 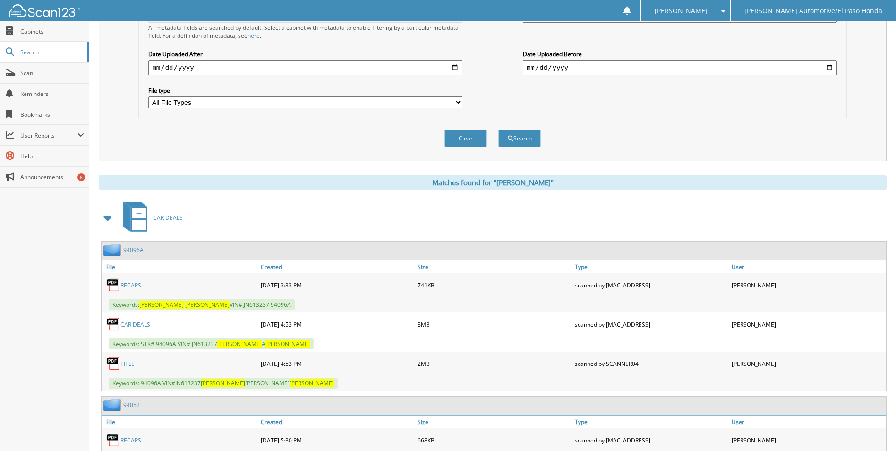 What do you see at coordinates (52, 73) in the screenshot?
I see `span: Scan` at bounding box center [52, 73].